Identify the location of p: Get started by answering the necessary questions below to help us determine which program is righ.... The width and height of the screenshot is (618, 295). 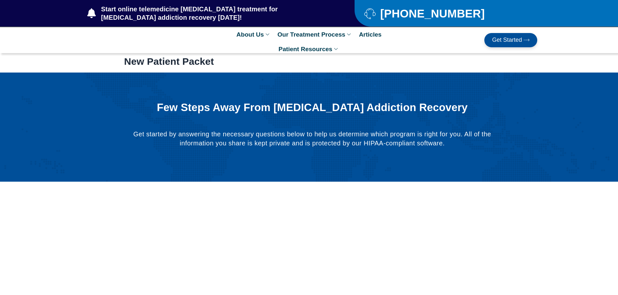
(312, 139).